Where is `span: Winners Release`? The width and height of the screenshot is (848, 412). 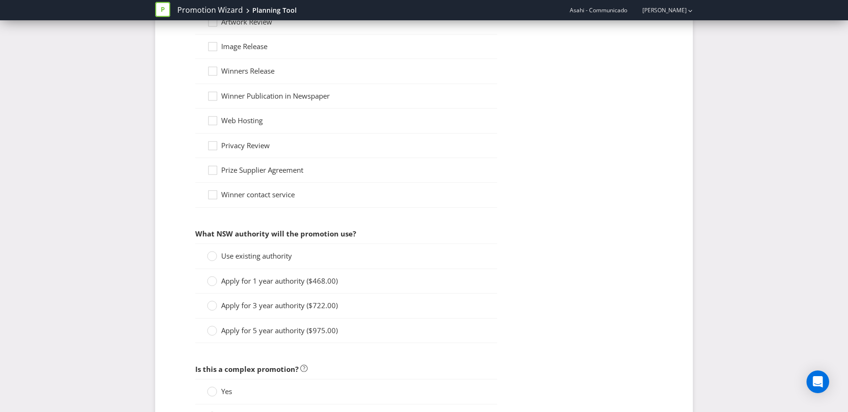
span: Winners Release is located at coordinates (248, 71).